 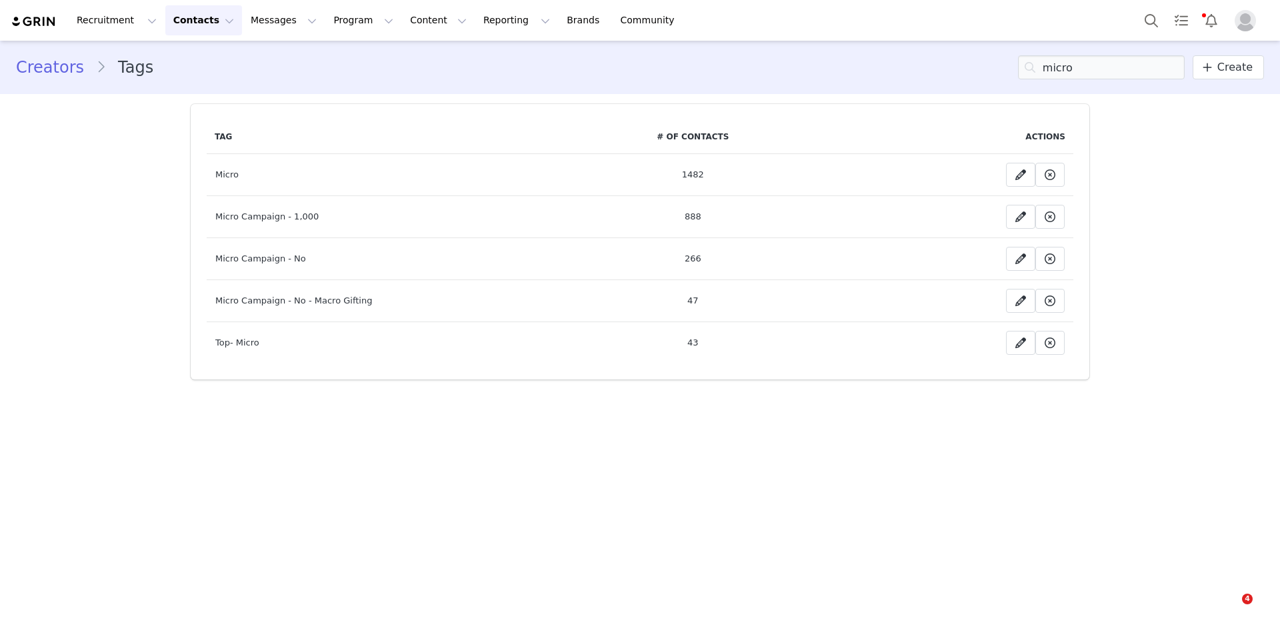 What do you see at coordinates (692, 343) in the screenshot?
I see `td: 43` at bounding box center [692, 343].